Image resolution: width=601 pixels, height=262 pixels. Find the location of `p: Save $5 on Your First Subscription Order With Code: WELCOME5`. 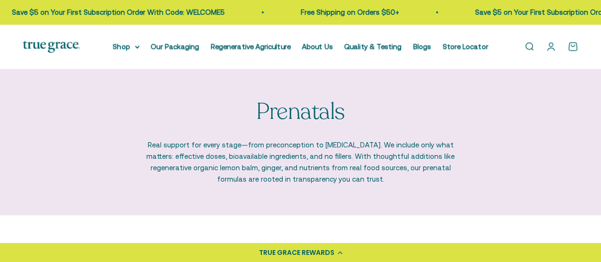

p: Save $5 on Your First Subscription Order With Code: WELCOME5 is located at coordinates (118, 12).